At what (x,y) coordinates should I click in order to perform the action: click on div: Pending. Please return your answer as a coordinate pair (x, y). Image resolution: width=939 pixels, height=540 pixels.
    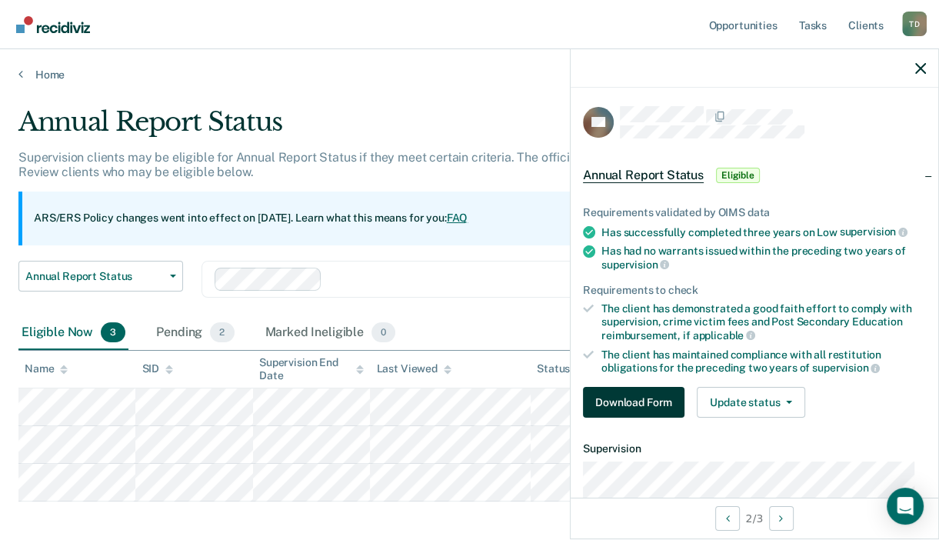
    Looking at the image, I should click on (195, 333).